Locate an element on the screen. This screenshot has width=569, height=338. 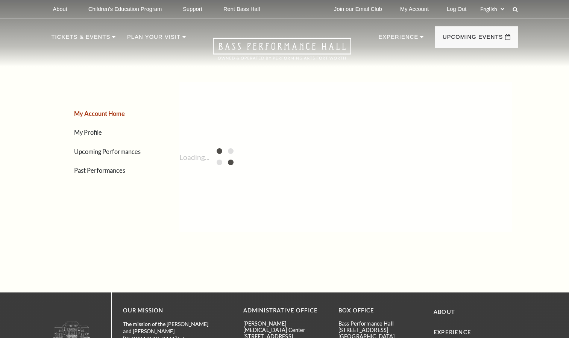
p: BOX OFFICE is located at coordinates (380, 310).